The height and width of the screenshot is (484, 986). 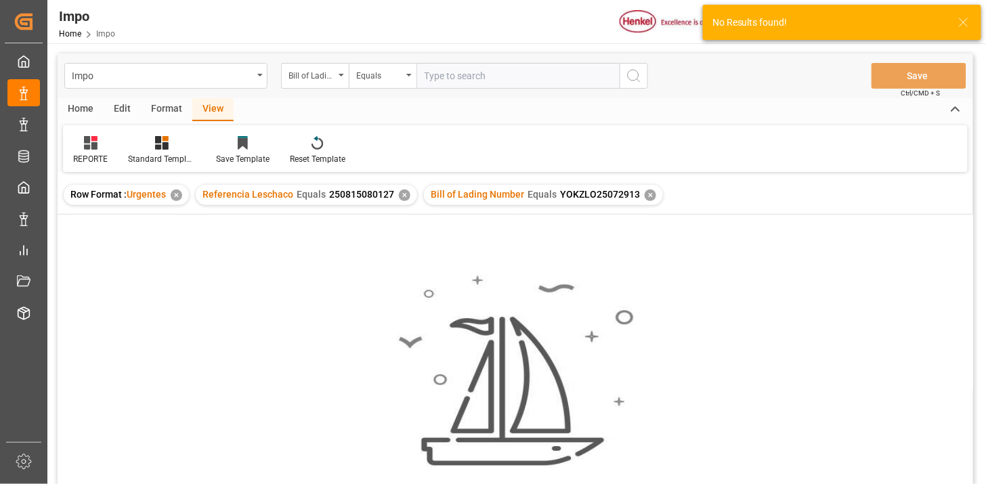 I want to click on div: Equals, so click(x=379, y=74).